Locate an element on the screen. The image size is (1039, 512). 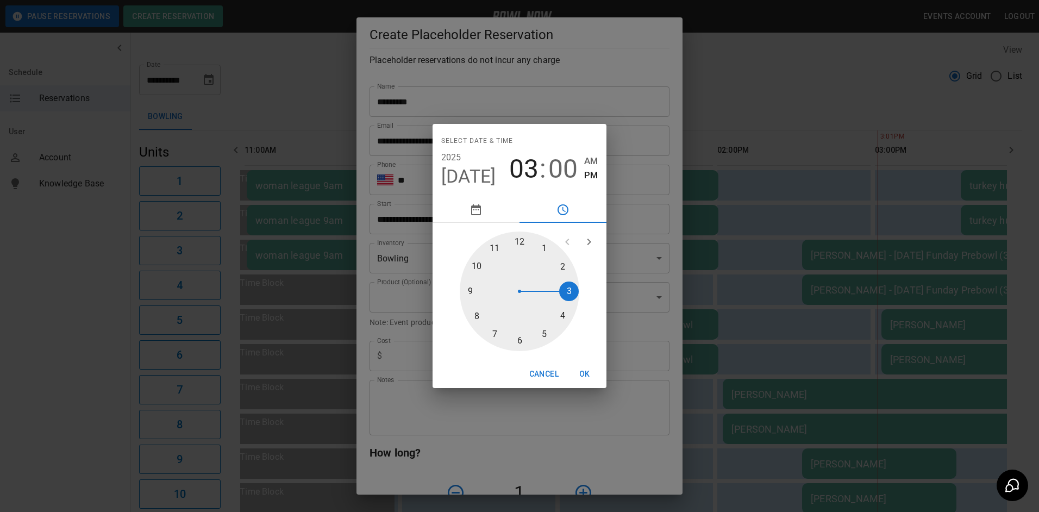
span: 00 is located at coordinates (563, 169).